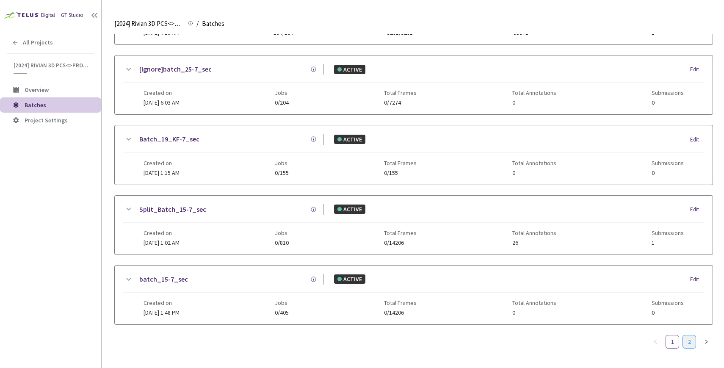  What do you see at coordinates (169, 139) in the screenshot?
I see `a: Batch_19_KF-7_sec` at bounding box center [169, 139].